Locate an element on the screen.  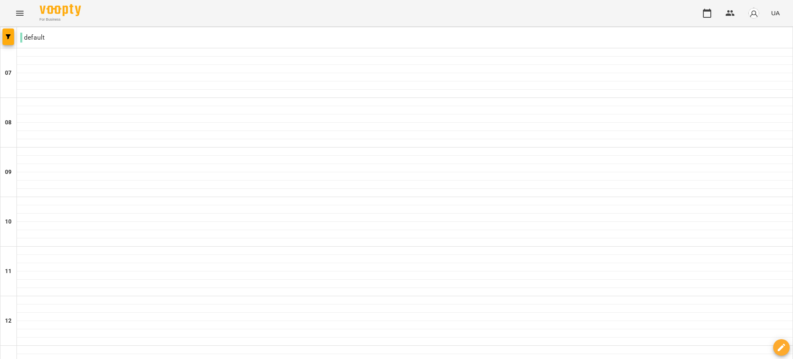
button: UA is located at coordinates (776, 13).